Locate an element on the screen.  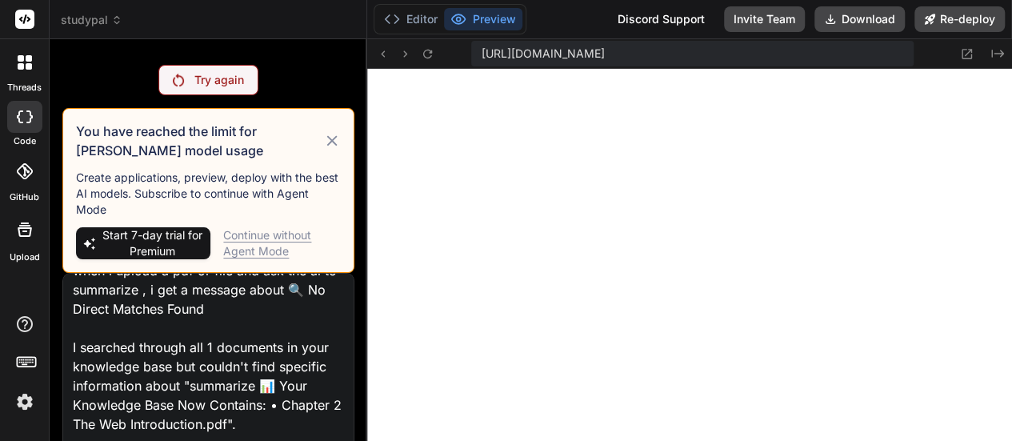
button: Download is located at coordinates (859, 19).